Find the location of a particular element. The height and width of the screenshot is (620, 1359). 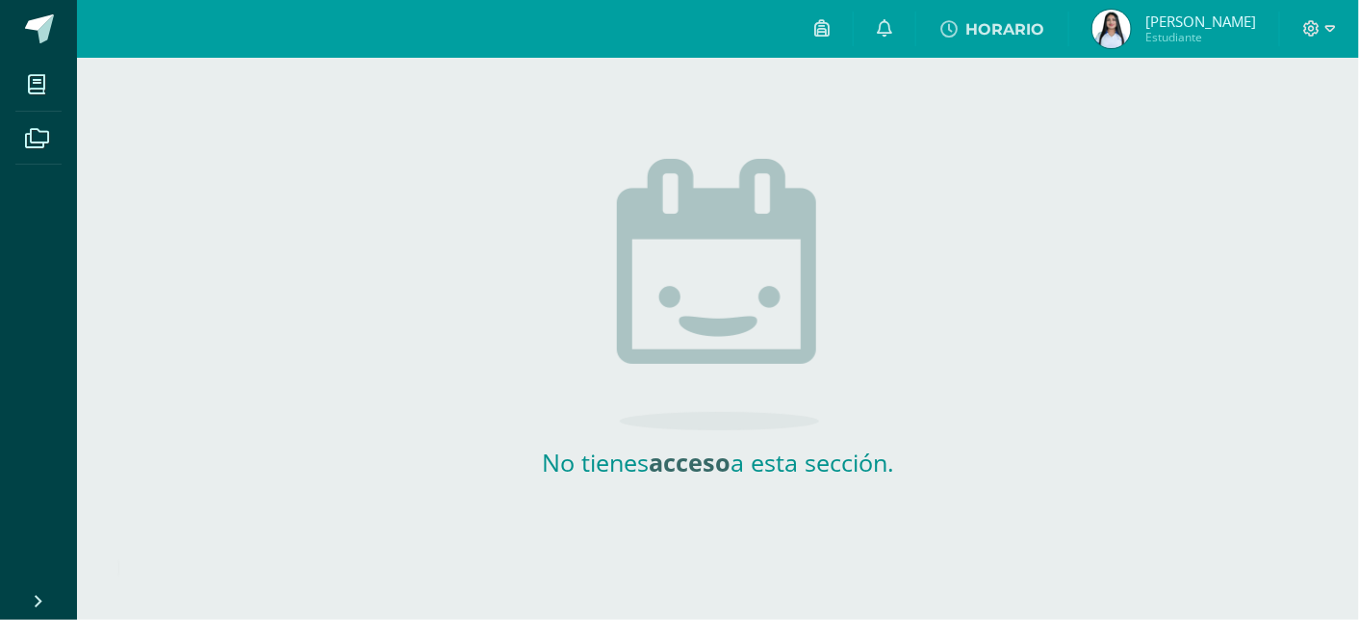

strong: acceso is located at coordinates (689, 462).